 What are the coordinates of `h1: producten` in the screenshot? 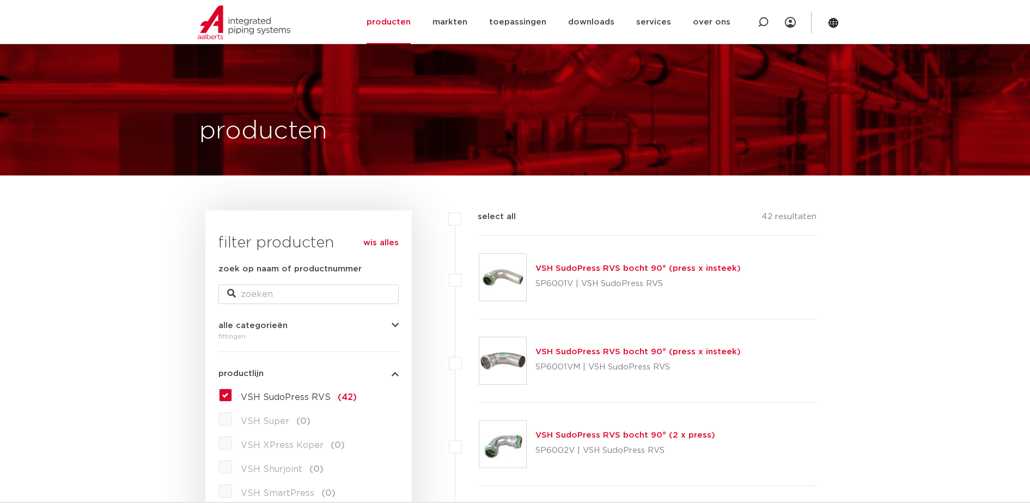 It's located at (263, 131).